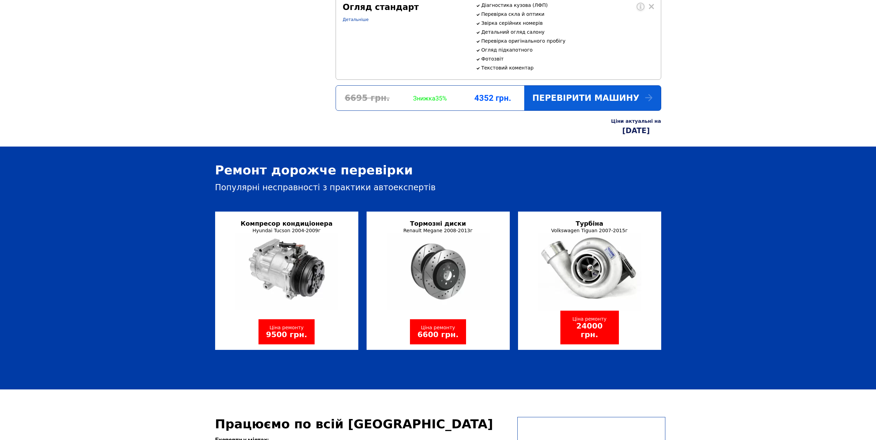  What do you see at coordinates (492, 98) in the screenshot?
I see `div: 4352 грн.` at bounding box center [492, 98].